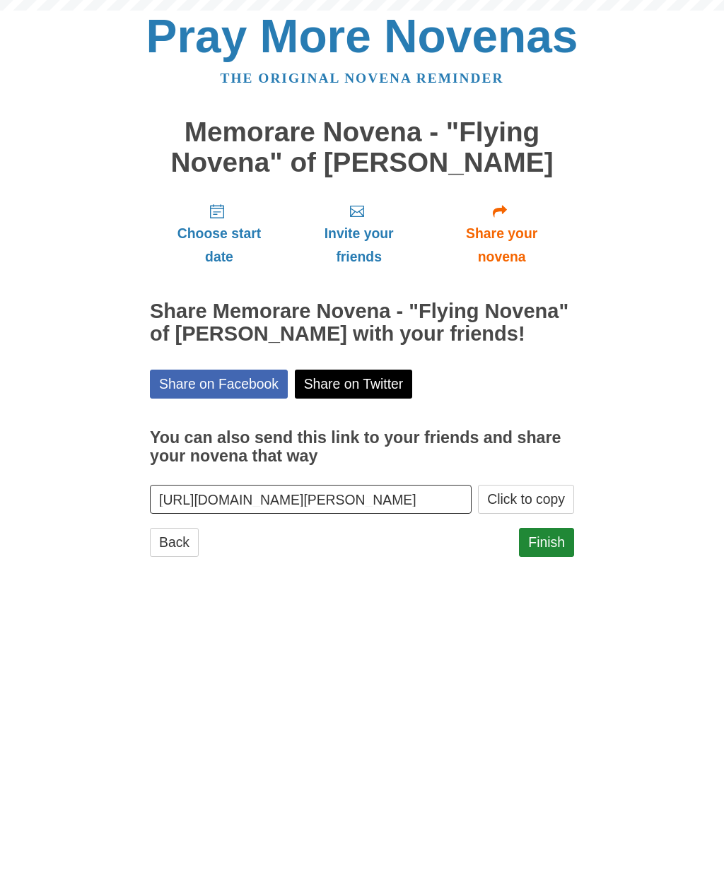 The image size is (724, 882). Describe the element at coordinates (362, 36) in the screenshot. I see `a: Pray More Novenas` at that location.